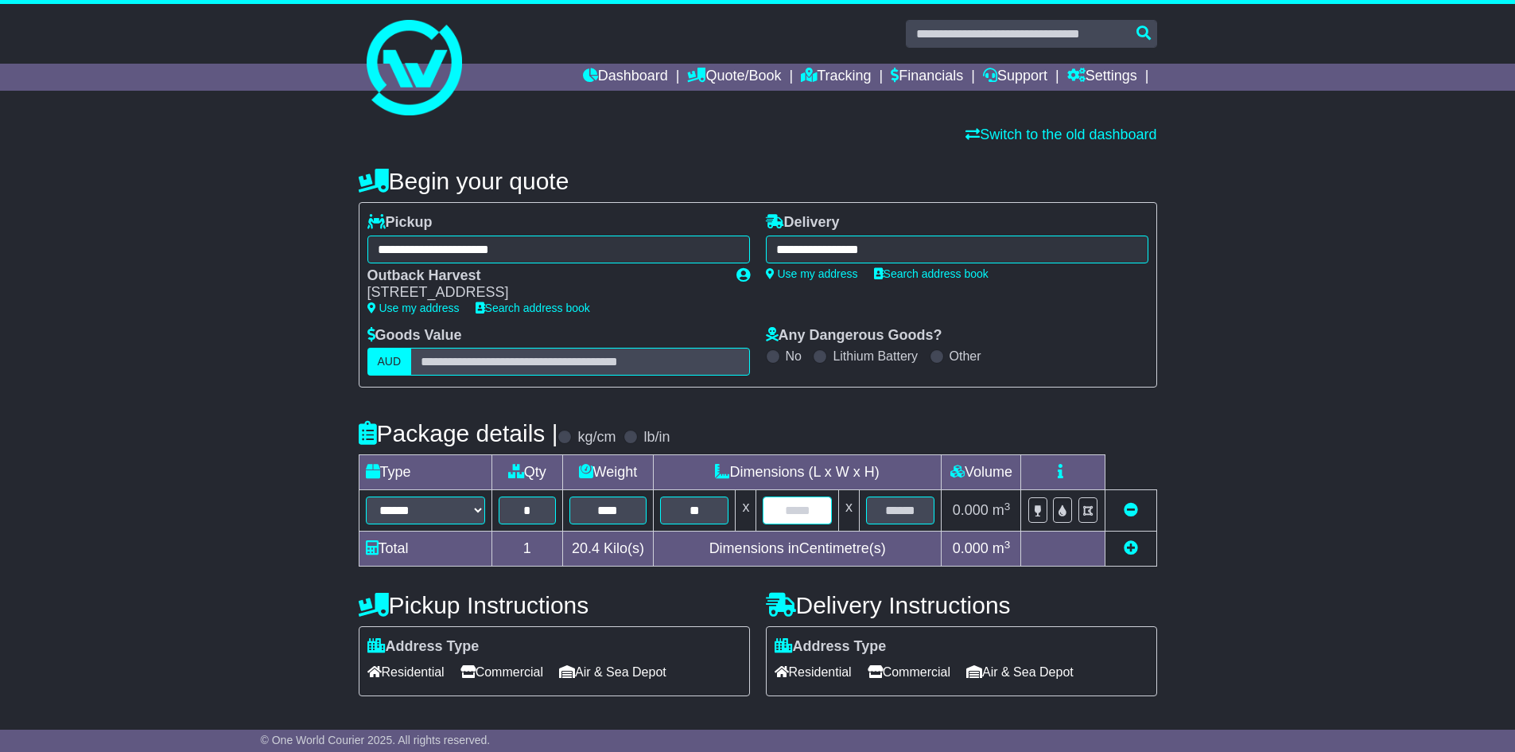  Describe the element at coordinates (927, 77) in the screenshot. I see `a: Financials` at that location.